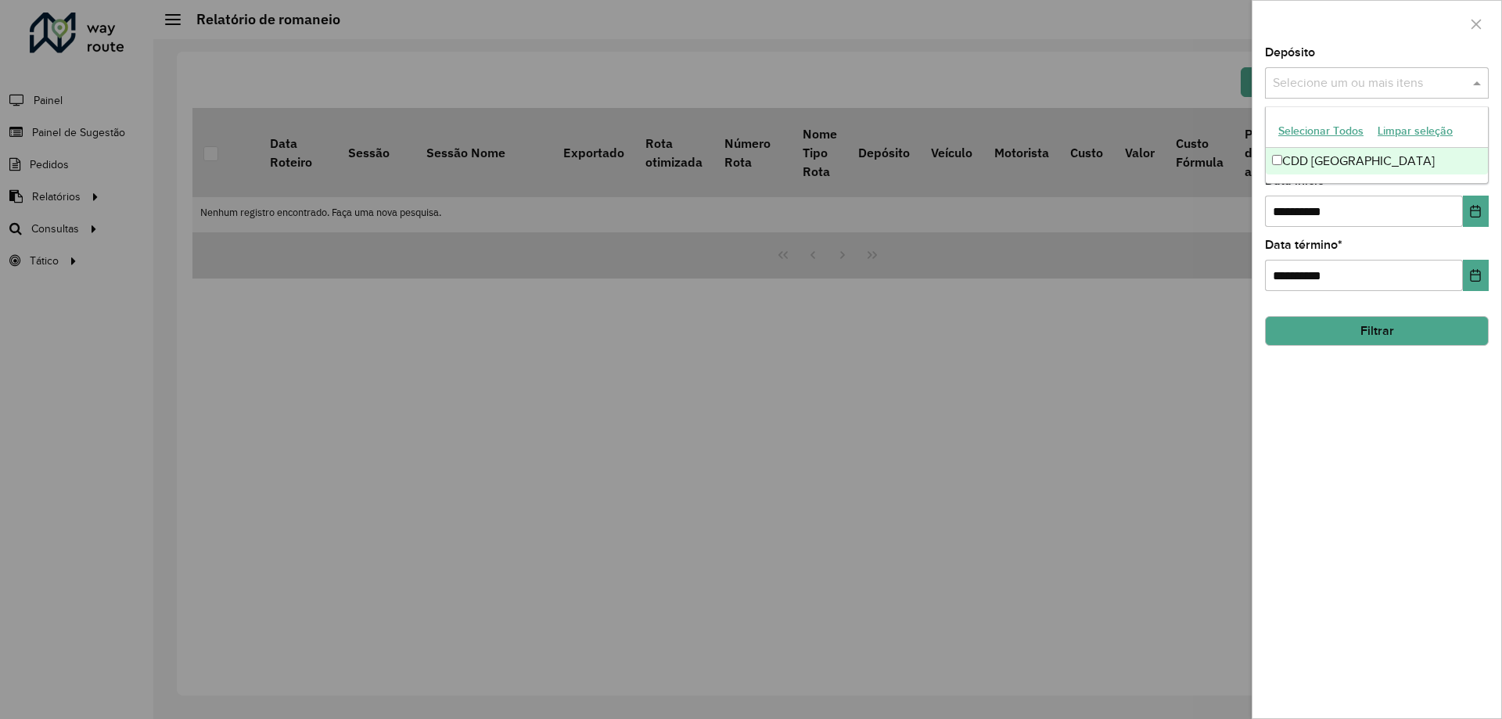  Describe the element at coordinates (1415, 131) in the screenshot. I see `button: Limpar seleção` at that location.